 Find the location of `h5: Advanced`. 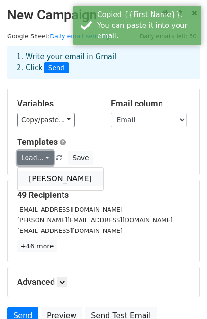

h5: Advanced is located at coordinates (103, 282).